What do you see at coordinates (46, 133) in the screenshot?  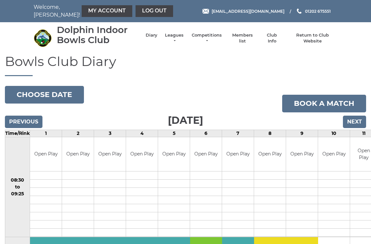 I see `td: 1` at bounding box center [46, 133].